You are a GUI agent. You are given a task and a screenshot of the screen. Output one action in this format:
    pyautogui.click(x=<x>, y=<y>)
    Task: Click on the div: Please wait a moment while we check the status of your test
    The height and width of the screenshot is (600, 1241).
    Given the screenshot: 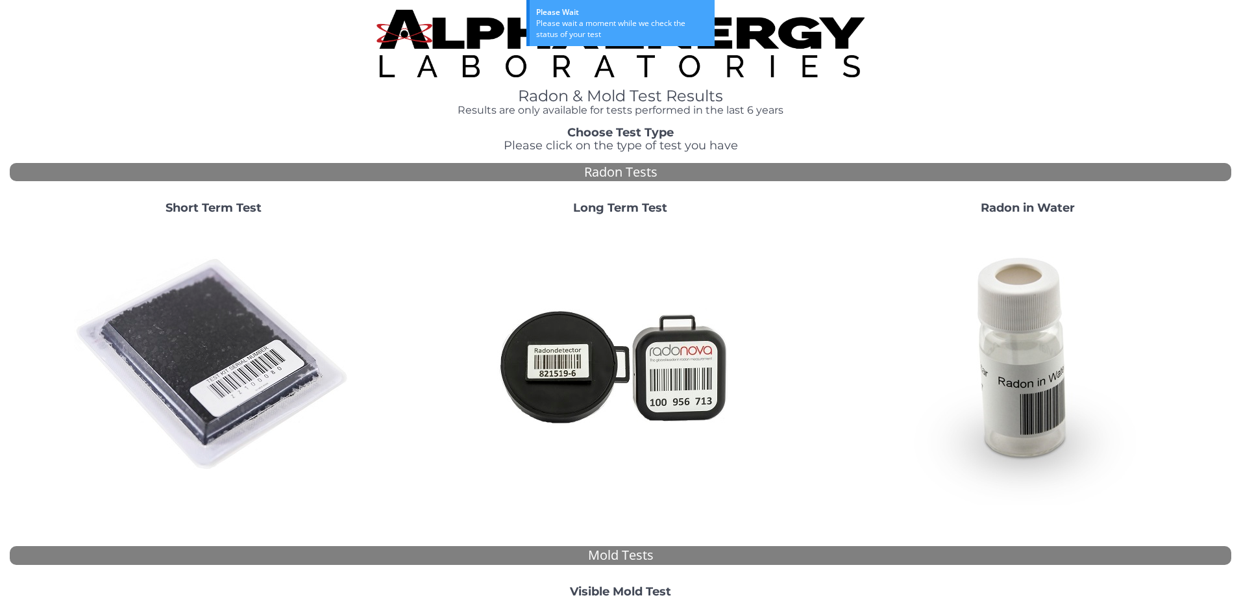 What is the action you would take?
    pyautogui.click(x=622, y=29)
    